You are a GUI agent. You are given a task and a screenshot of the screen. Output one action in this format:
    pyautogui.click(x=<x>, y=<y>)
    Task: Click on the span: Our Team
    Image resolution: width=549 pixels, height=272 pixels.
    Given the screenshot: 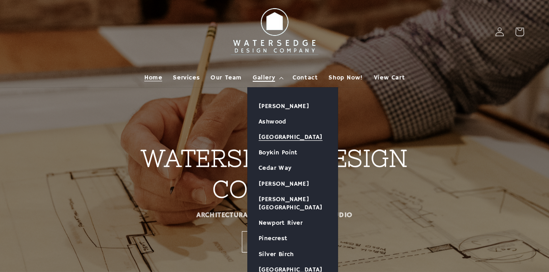 What is the action you would take?
    pyautogui.click(x=226, y=78)
    